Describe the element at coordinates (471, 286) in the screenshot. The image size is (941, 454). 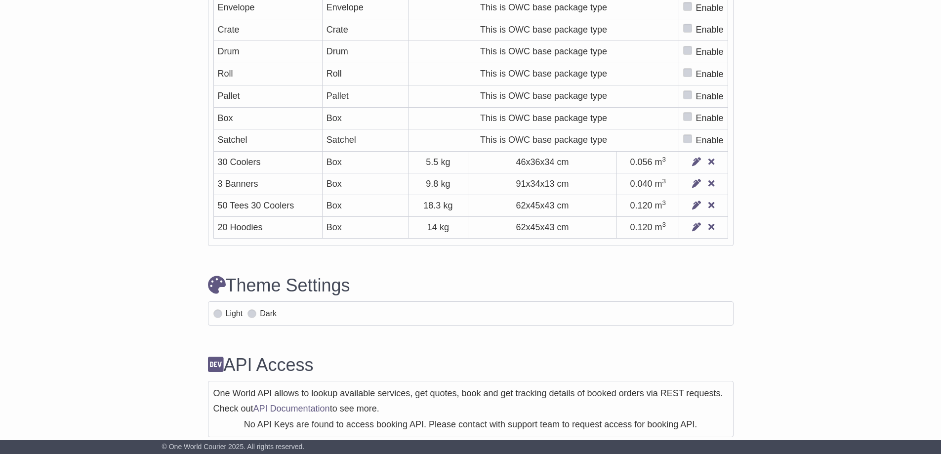
I see `h3: Theme Settings` at that location.